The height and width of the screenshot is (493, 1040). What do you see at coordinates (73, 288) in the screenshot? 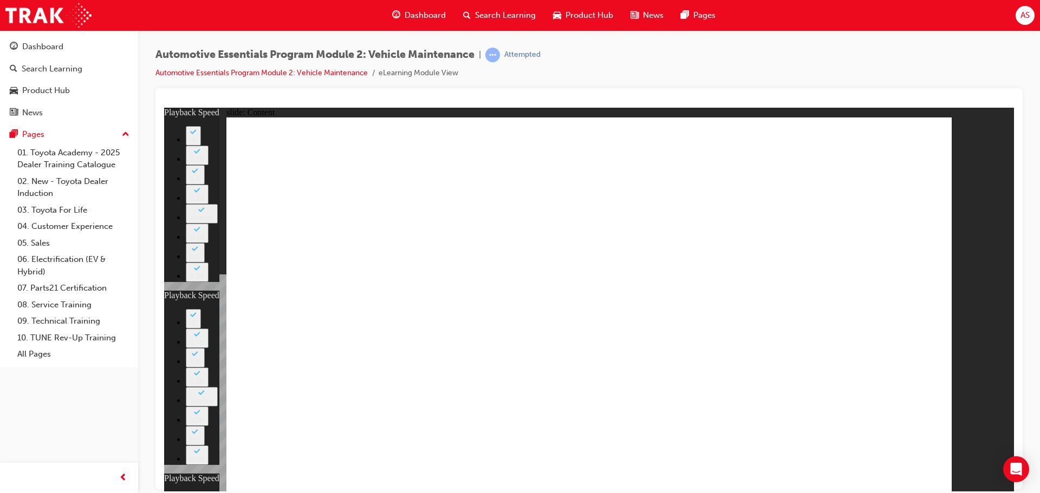
I see `a: 07. Parts21 Certification` at bounding box center [73, 288].